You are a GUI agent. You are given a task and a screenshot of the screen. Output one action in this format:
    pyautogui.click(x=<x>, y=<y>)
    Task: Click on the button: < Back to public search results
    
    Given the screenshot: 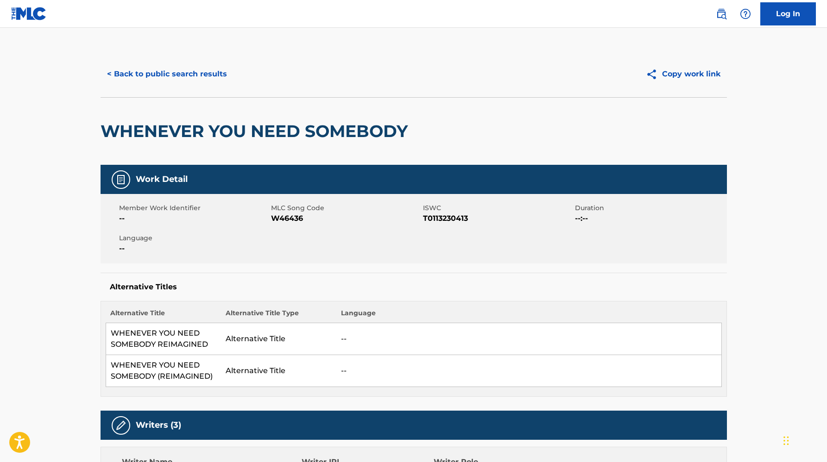 What is the action you would take?
    pyautogui.click(x=167, y=74)
    